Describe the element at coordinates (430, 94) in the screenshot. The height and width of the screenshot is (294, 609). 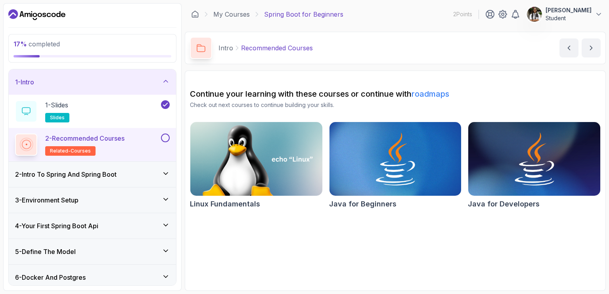
I see `a: roadmaps` at that location.